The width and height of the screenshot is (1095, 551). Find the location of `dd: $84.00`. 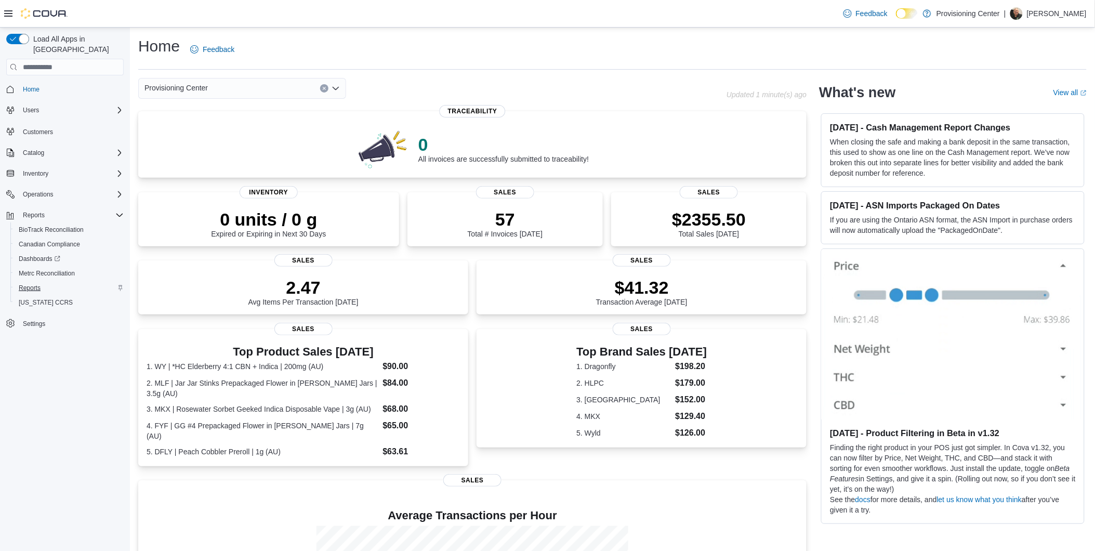

dd: $84.00 is located at coordinates (421, 383).